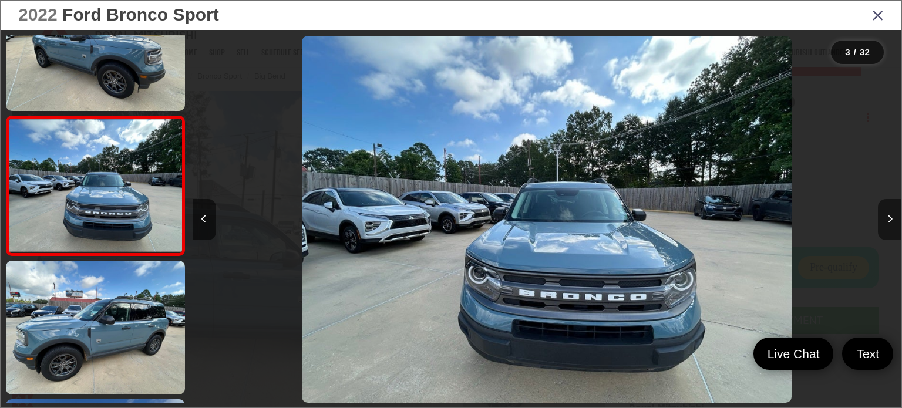 Image resolution: width=902 pixels, height=408 pixels. I want to click on i: Close gallery, so click(878, 15).